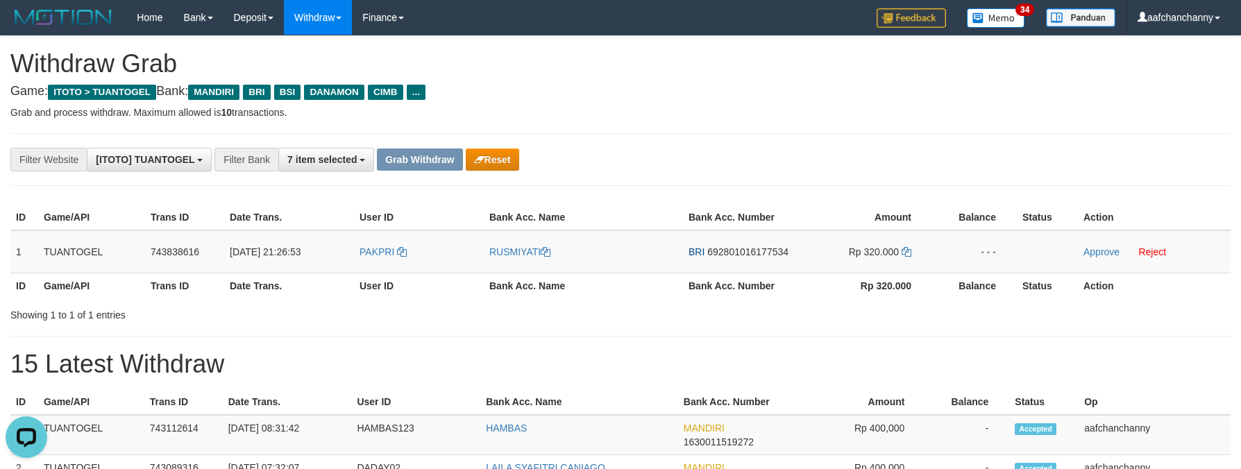 This screenshot has height=469, width=1241. What do you see at coordinates (334, 92) in the screenshot?
I see `span: DANAMON` at bounding box center [334, 92].